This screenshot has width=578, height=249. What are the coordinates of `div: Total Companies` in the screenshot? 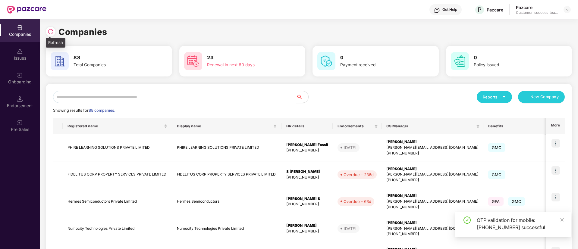 It's located at (112, 65).